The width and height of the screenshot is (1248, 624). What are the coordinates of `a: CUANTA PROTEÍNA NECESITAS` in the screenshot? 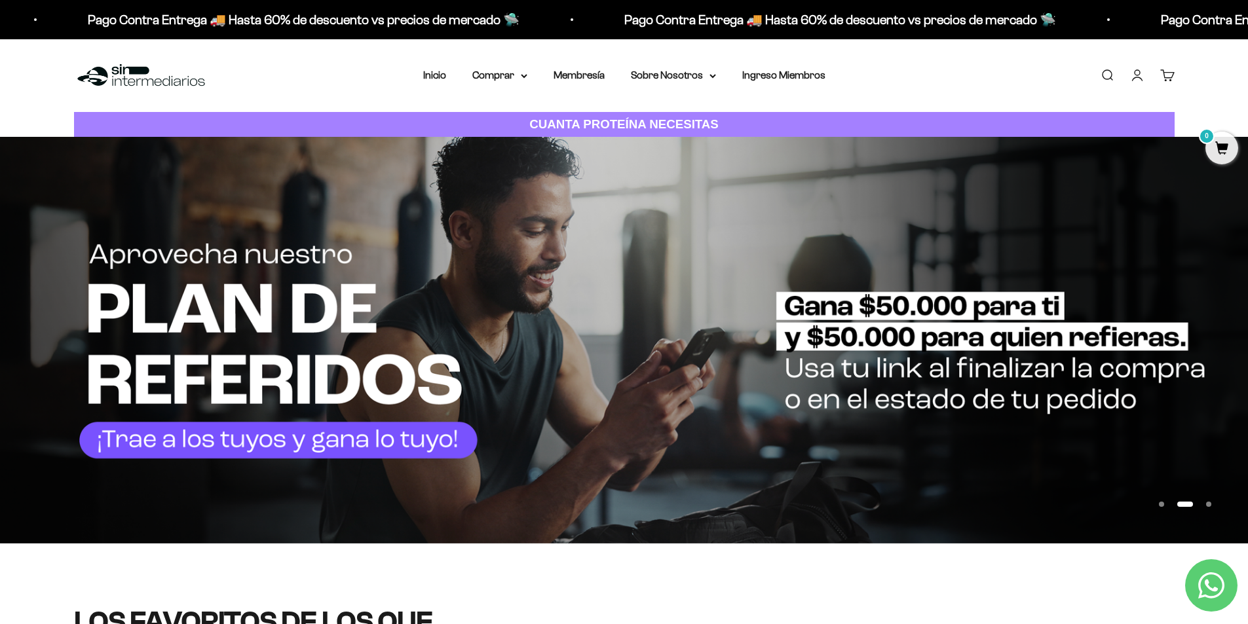 It's located at (624, 124).